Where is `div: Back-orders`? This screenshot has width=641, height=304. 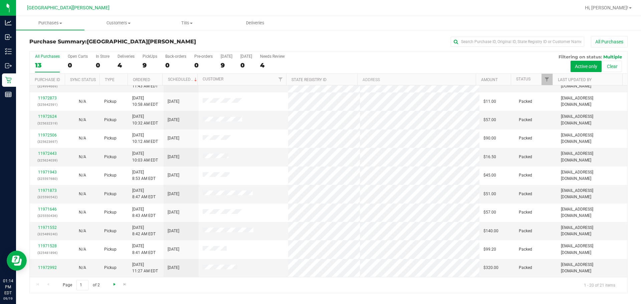
div: Back-orders is located at coordinates (176, 56).